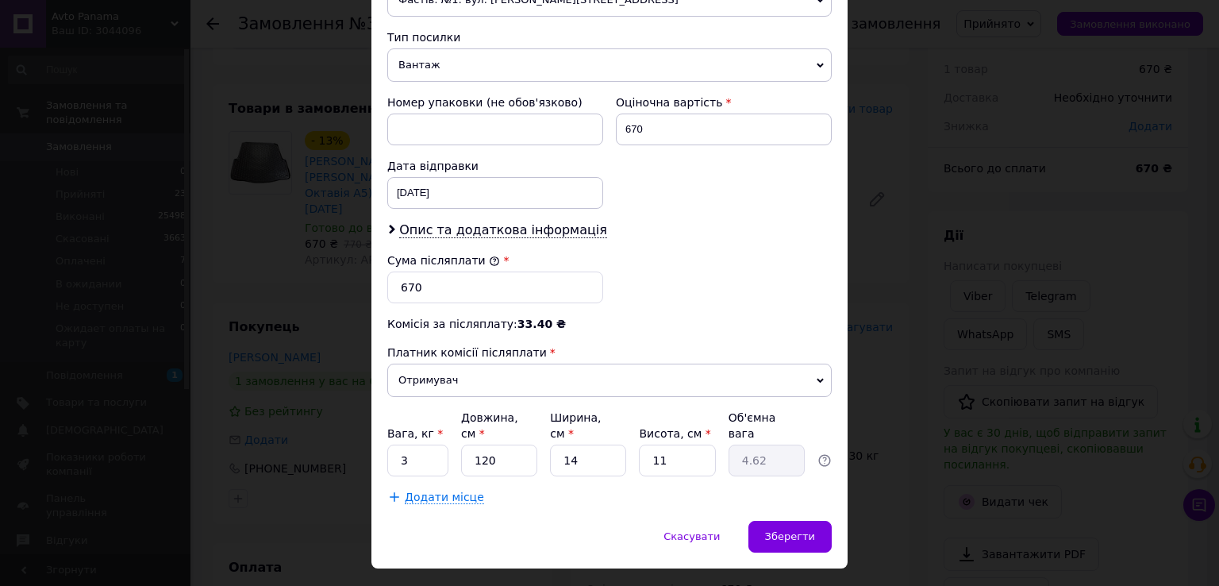  What do you see at coordinates (575, 425) in the screenshot?
I see `label: Ширина, см` at bounding box center [575, 425].